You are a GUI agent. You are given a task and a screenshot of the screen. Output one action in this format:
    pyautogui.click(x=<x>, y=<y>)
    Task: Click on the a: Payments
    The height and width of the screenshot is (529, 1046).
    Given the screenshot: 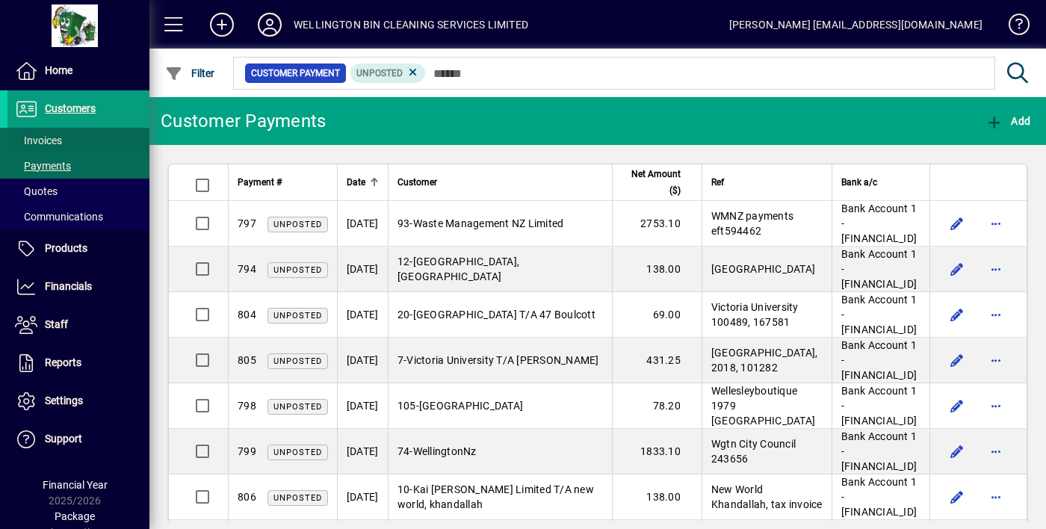 What is the action you would take?
    pyautogui.click(x=78, y=166)
    